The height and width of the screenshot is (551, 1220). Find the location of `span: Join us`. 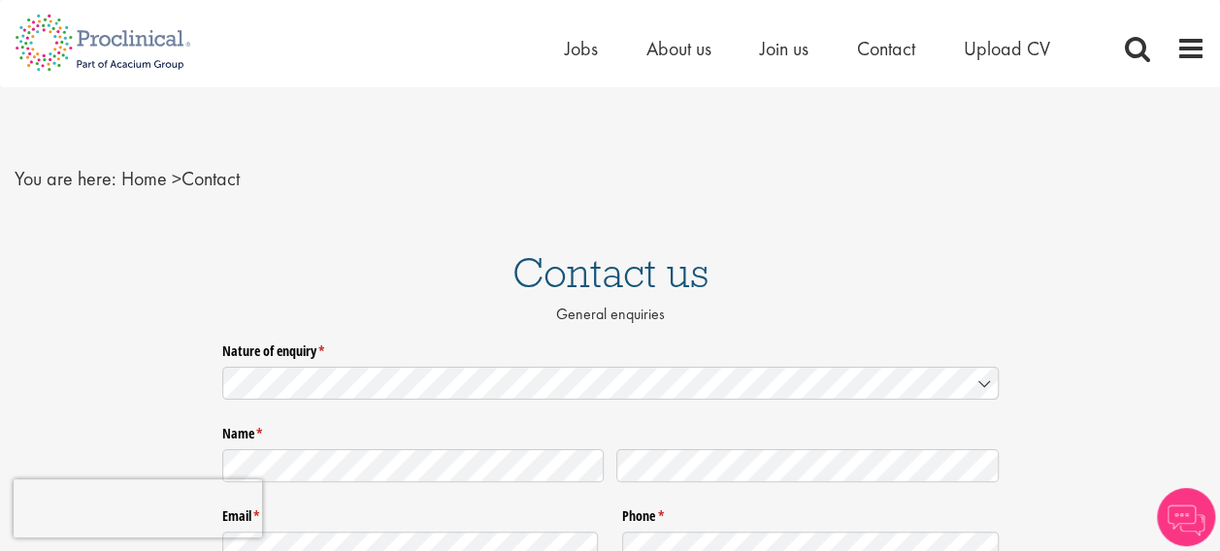

span: Join us is located at coordinates (784, 49).